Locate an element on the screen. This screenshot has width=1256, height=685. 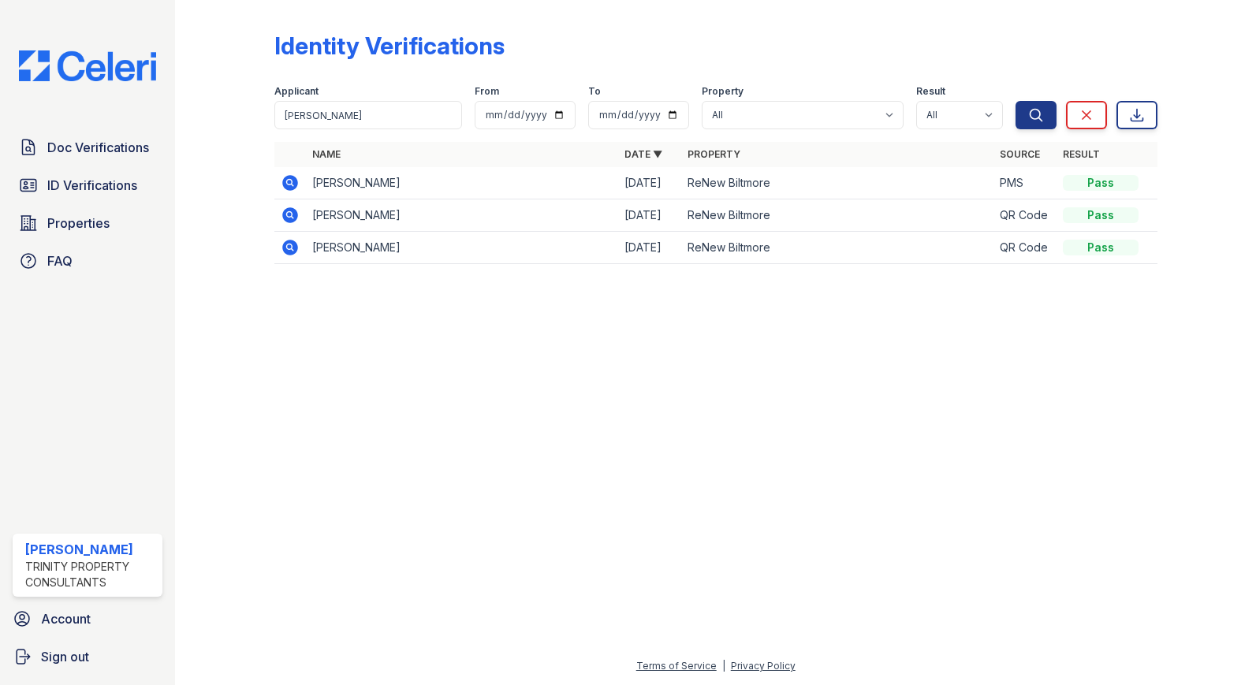
span: Account is located at coordinates (65, 619).